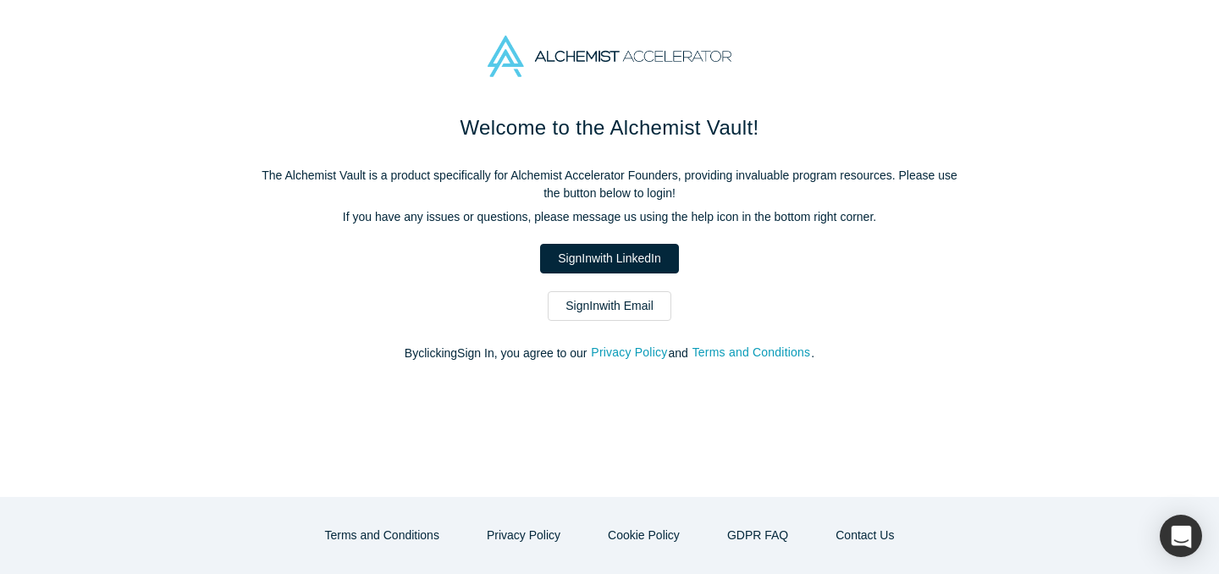 This screenshot has height=574, width=1219. Describe the element at coordinates (609, 258) in the screenshot. I see `a: SignInwith LinkedIn` at that location.